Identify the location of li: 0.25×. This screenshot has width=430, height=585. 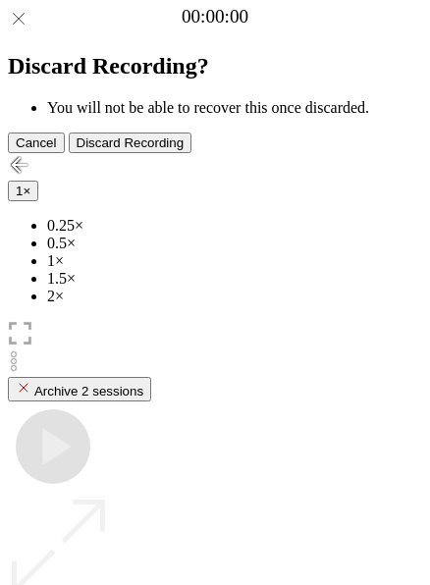
(235, 226).